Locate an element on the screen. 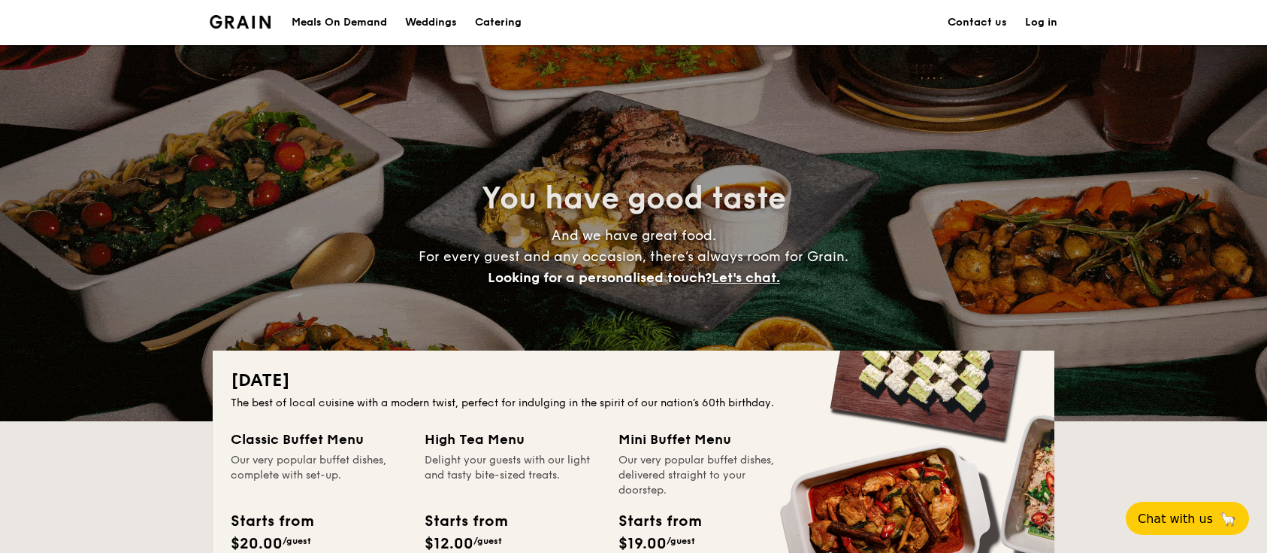 The image size is (1267, 553). div: Classic Buffet Menu is located at coordinates (319, 439).